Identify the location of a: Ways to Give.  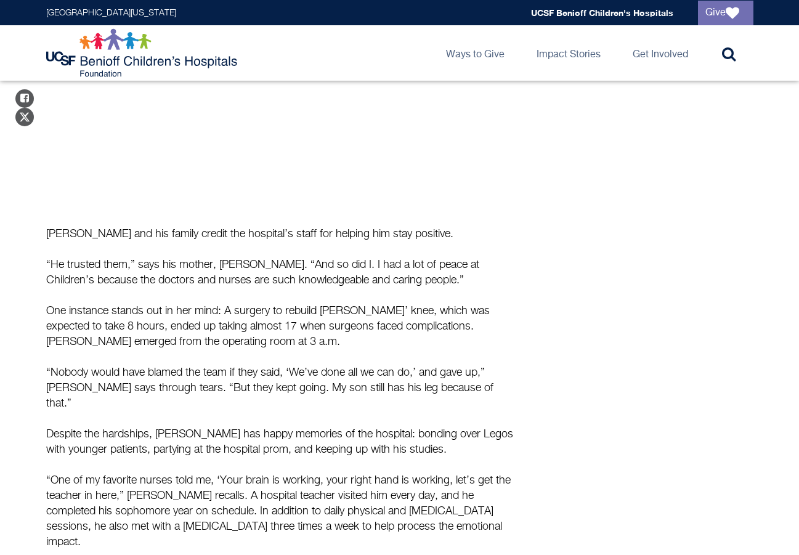
(475, 53).